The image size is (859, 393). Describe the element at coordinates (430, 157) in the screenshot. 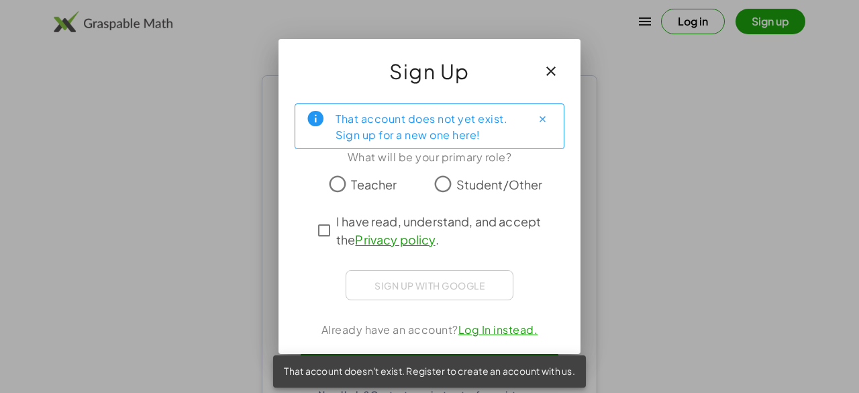

I see `div: What will be your primary role?` at that location.